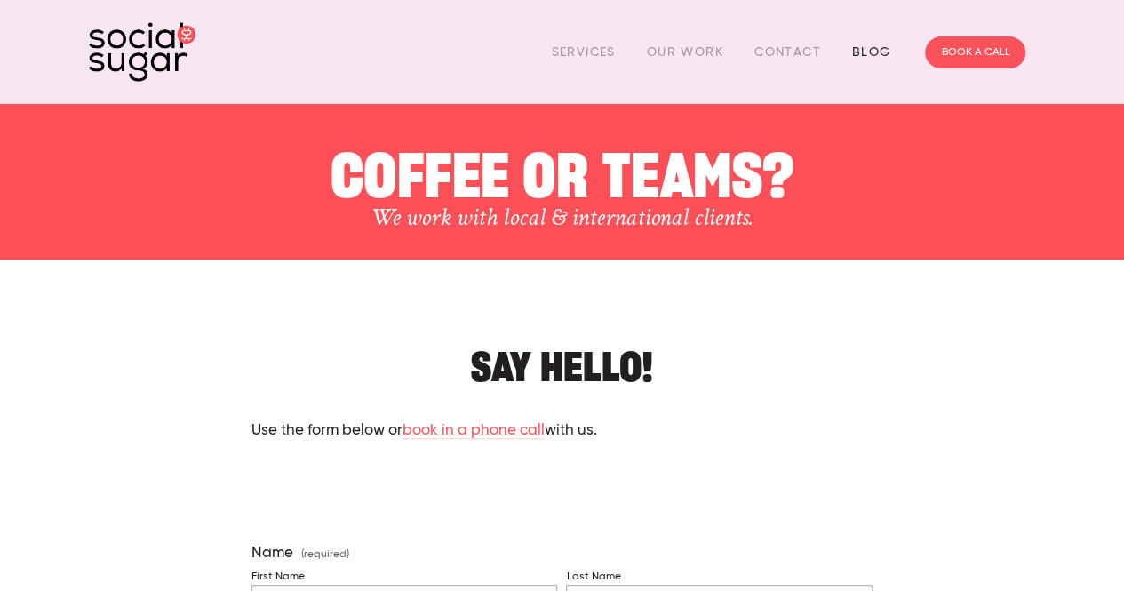 The width and height of the screenshot is (1124, 591). What do you see at coordinates (561, 166) in the screenshot?
I see `h1: COFFEE OR TEAMS?` at bounding box center [561, 166].